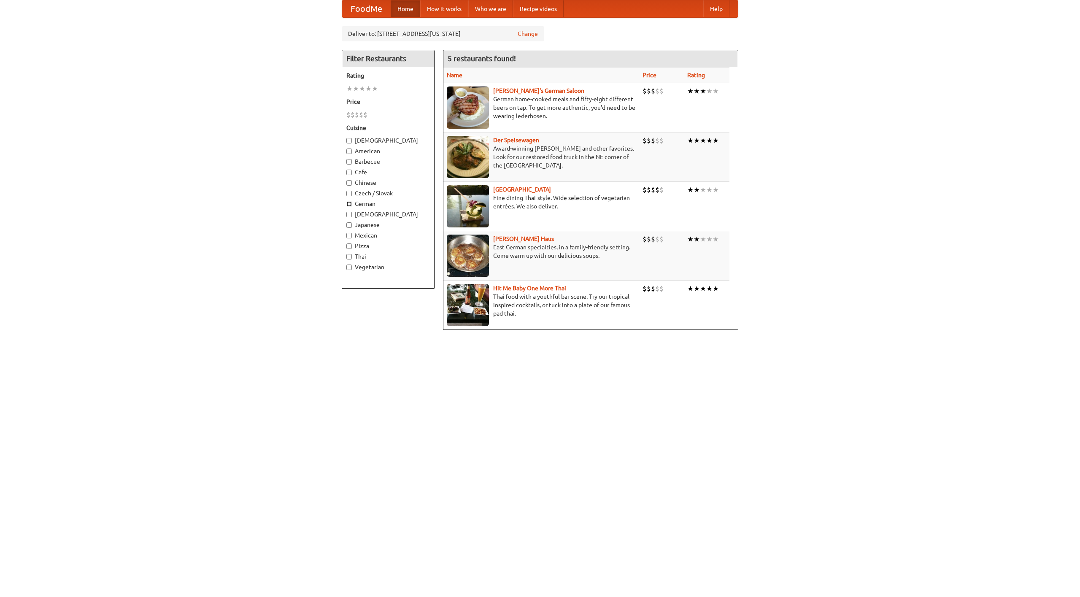 Image resolution: width=1080 pixels, height=597 pixels. What do you see at coordinates (541, 305) in the screenshot?
I see `p: Thai food with a youthful bar scene. Try our tropical inspired cocktails, or tuck into a plate of...` at bounding box center [541, 305].